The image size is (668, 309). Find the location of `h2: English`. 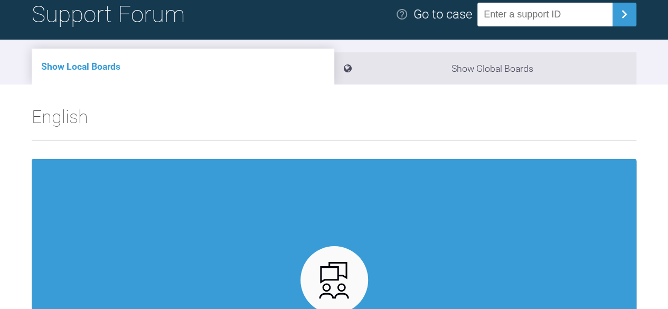

h2: English is located at coordinates (334, 121).